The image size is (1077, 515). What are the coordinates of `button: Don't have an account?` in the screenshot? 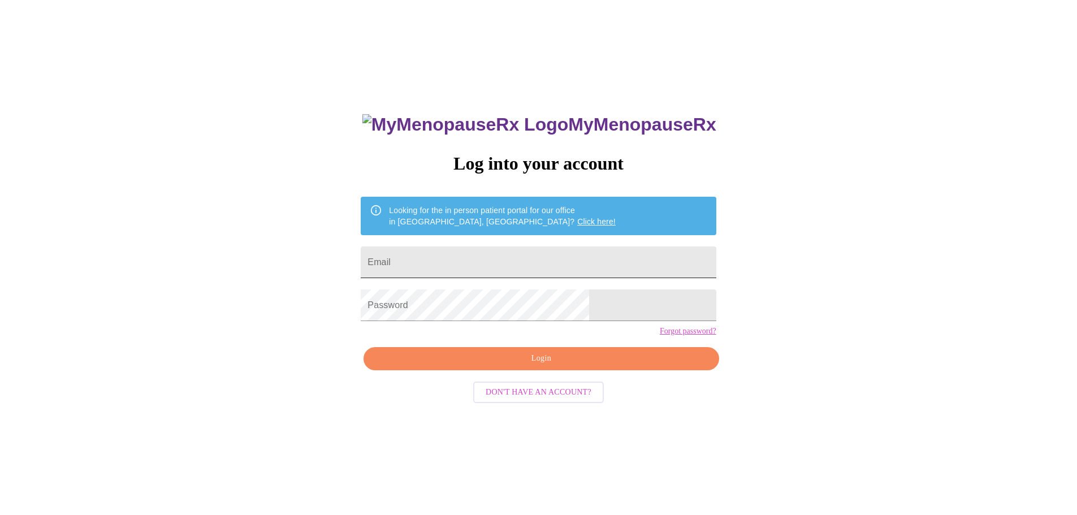 It's located at (538, 392).